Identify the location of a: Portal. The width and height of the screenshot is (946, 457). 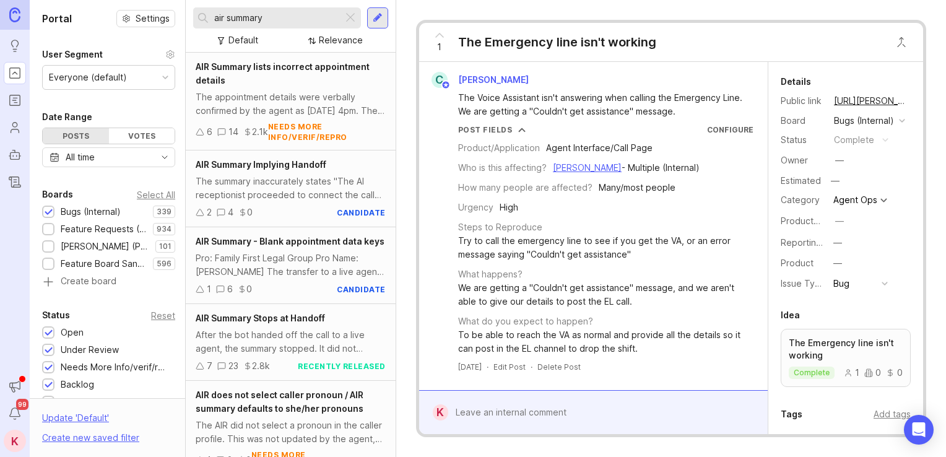
(15, 73).